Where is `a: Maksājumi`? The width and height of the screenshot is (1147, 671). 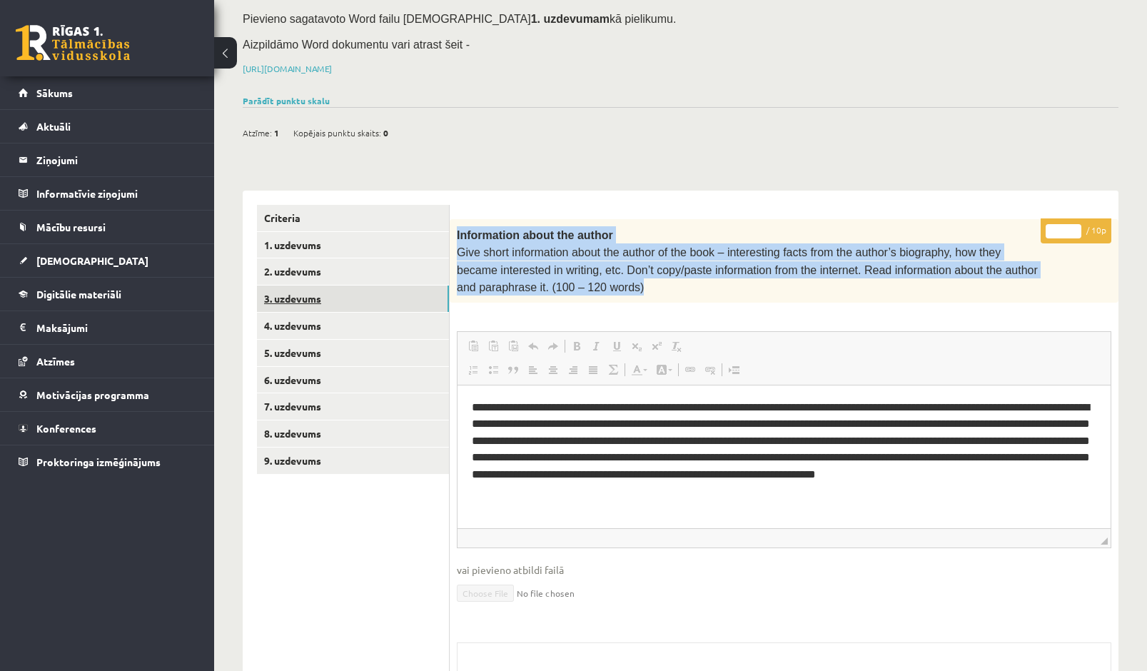
a: Maksājumi is located at coordinates (107, 328).